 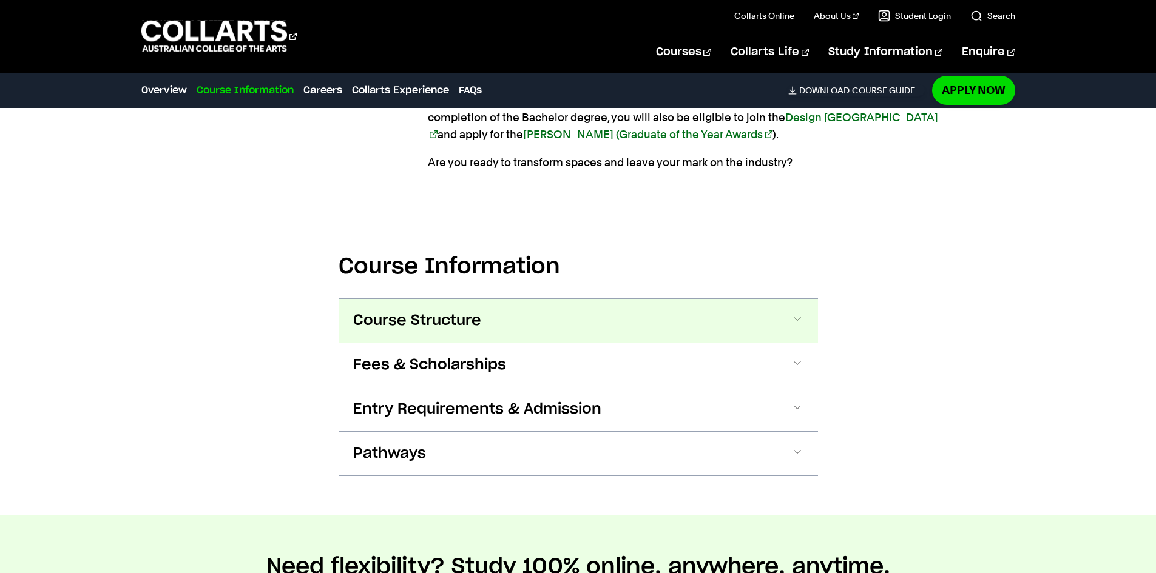 What do you see at coordinates (323, 90) in the screenshot?
I see `a: Careers` at bounding box center [323, 90].